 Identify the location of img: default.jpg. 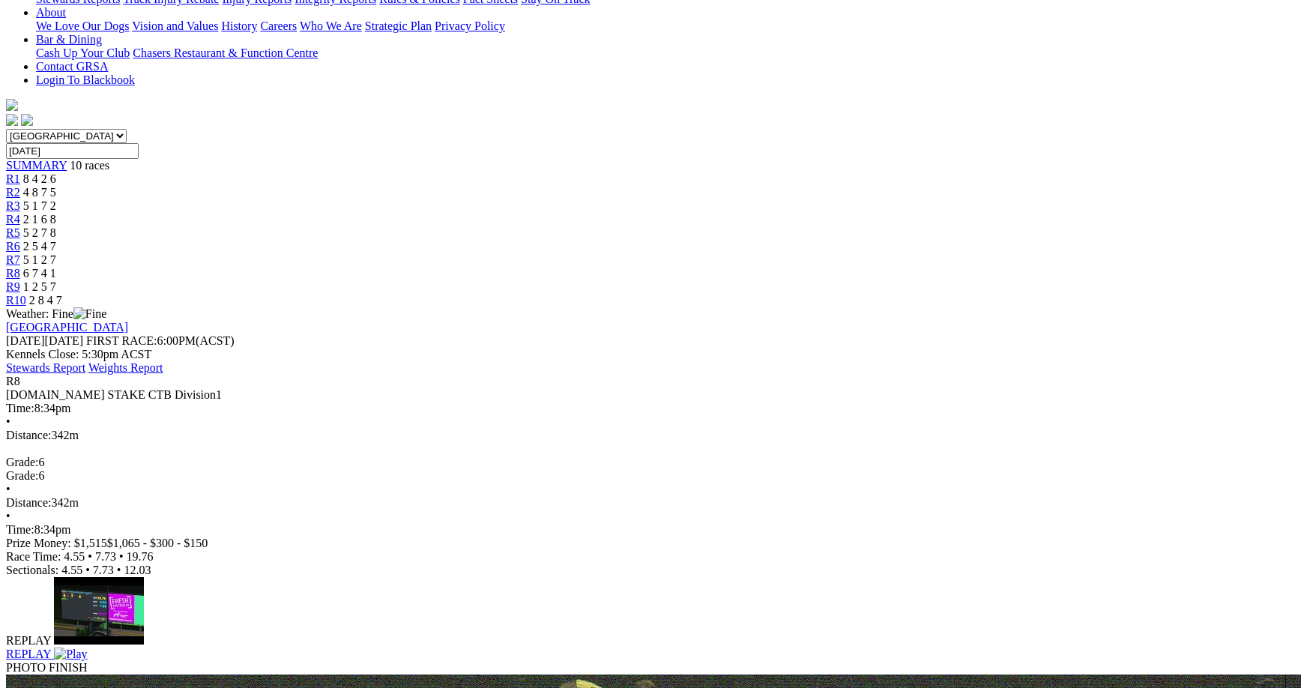
(99, 611).